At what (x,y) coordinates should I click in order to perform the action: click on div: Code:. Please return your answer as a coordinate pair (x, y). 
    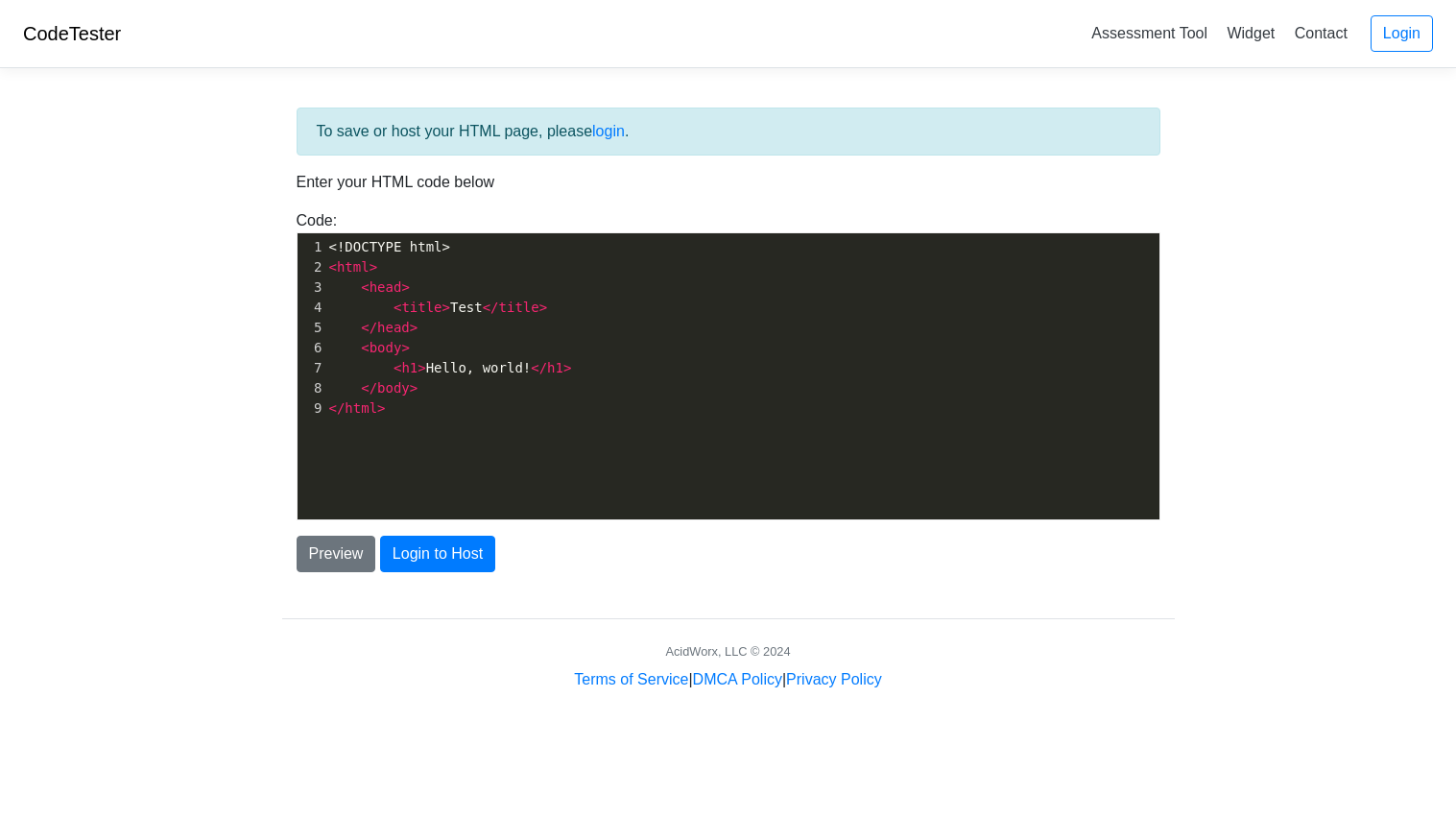
    Looking at the image, I should click on (728, 364).